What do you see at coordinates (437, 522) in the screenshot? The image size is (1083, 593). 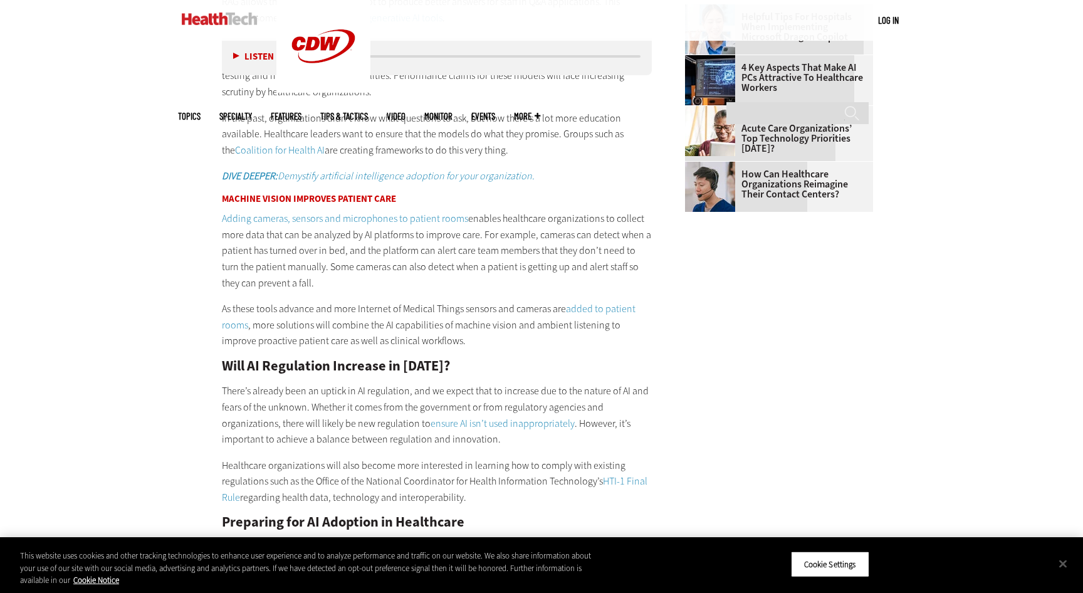 I see `h2: Preparing for AI Adoption in Healthcare` at bounding box center [437, 522].